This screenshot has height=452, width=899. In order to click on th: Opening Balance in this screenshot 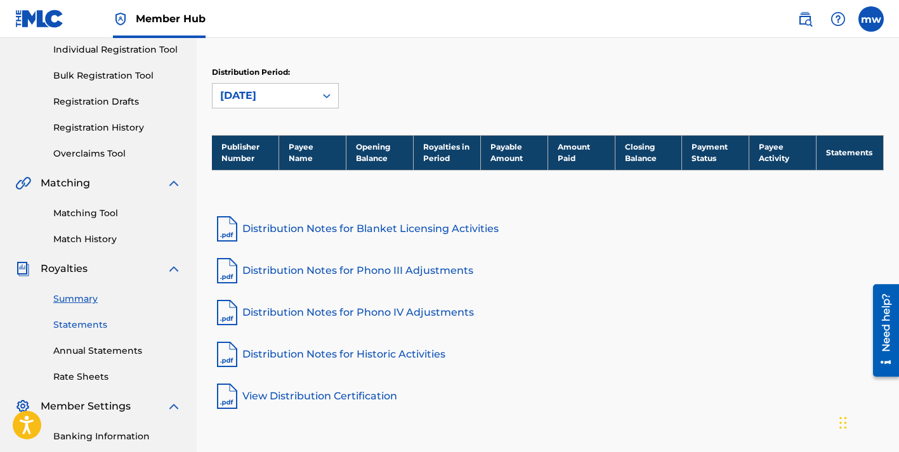, I will do `click(380, 152)`.